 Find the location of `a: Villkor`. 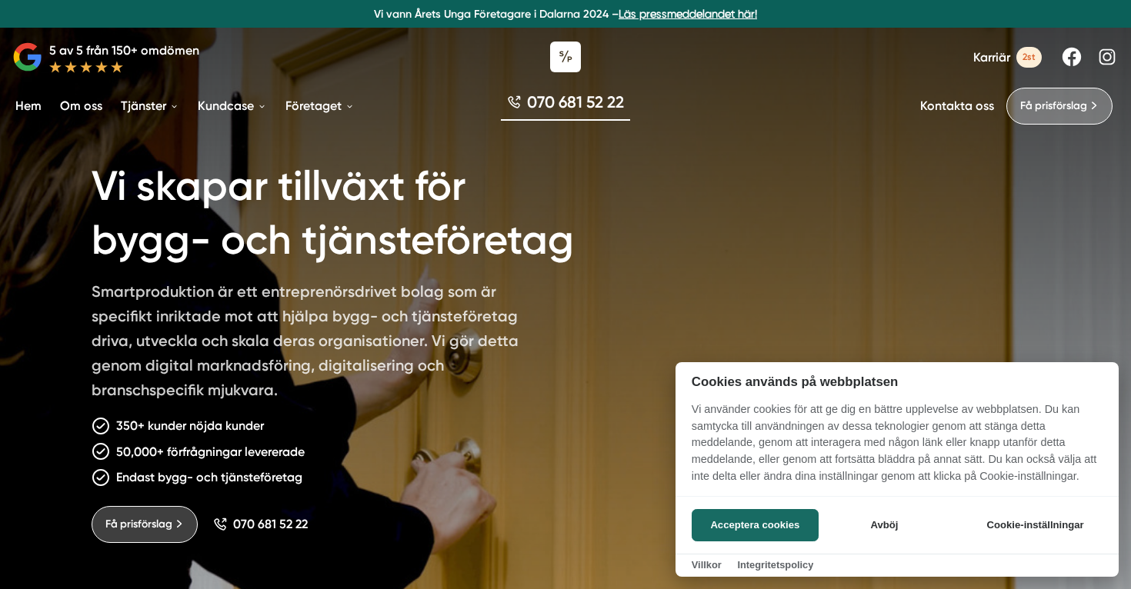

a: Villkor is located at coordinates (706, 565).